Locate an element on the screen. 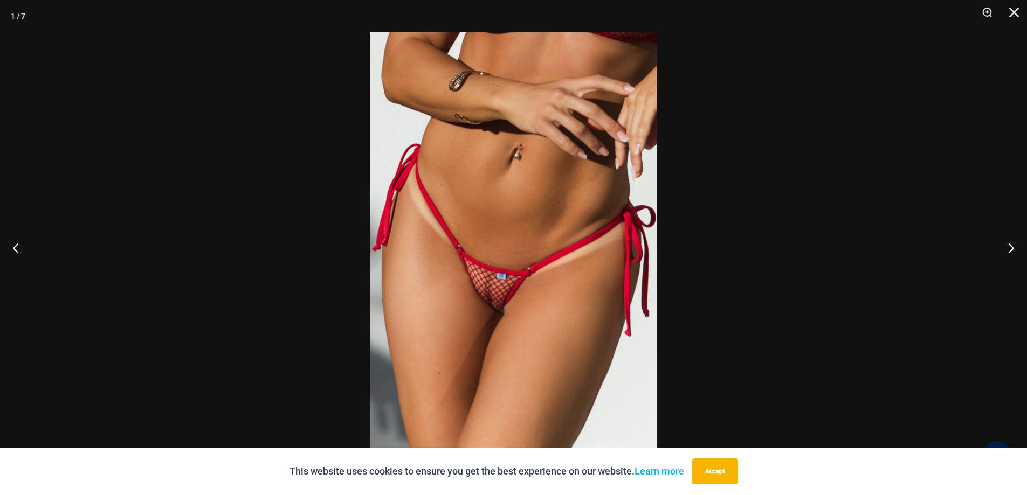 This screenshot has height=495, width=1027. button: Next is located at coordinates (1006, 248).